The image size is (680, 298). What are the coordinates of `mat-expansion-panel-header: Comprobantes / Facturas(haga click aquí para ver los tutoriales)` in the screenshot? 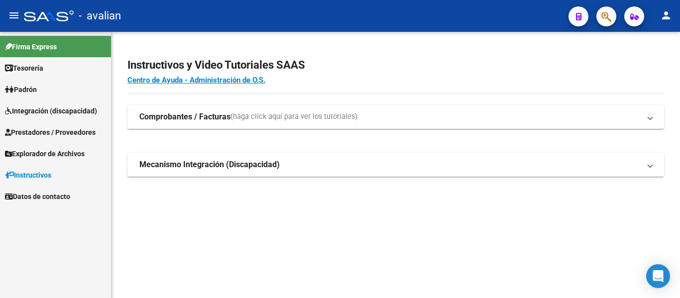 It's located at (396, 117).